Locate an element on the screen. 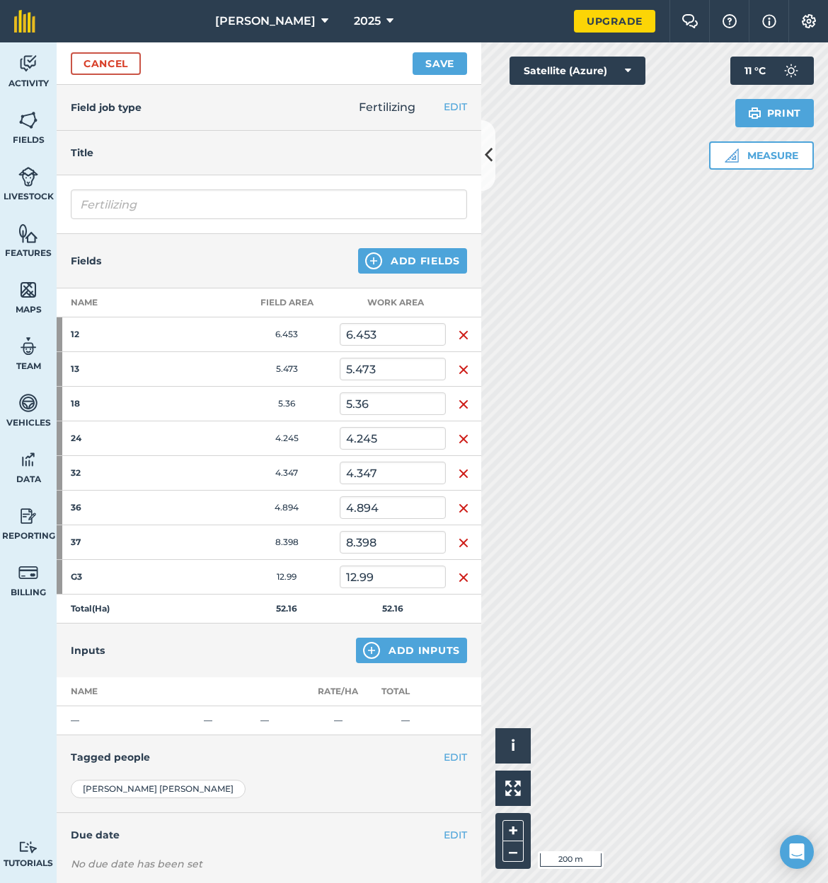 This screenshot has height=883, width=828. span: 2025 is located at coordinates (367, 21).